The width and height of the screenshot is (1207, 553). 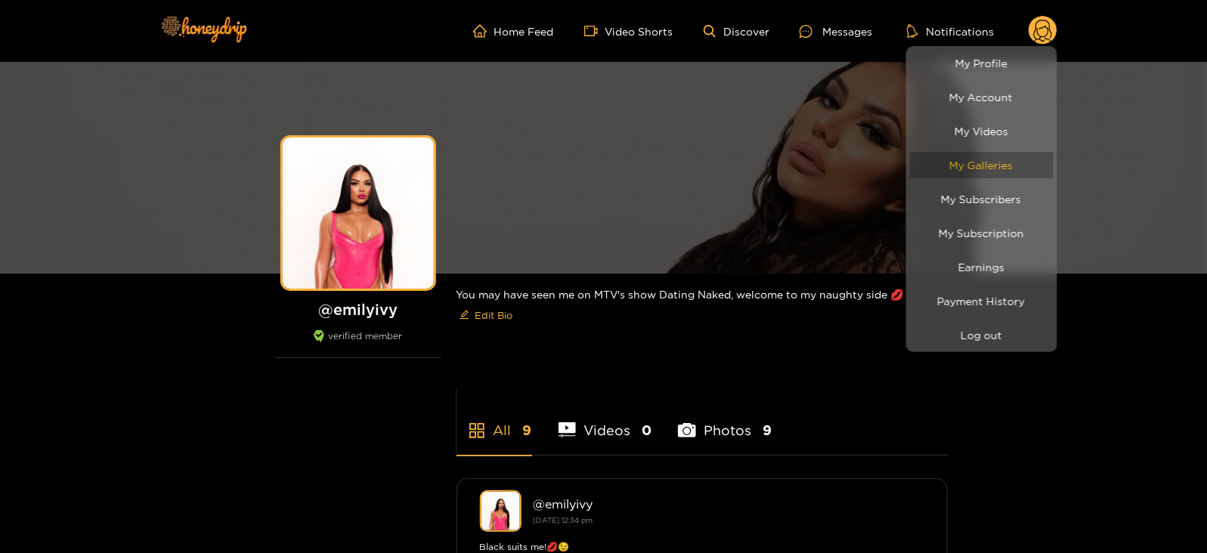 I want to click on a: My Subscription, so click(x=982, y=233).